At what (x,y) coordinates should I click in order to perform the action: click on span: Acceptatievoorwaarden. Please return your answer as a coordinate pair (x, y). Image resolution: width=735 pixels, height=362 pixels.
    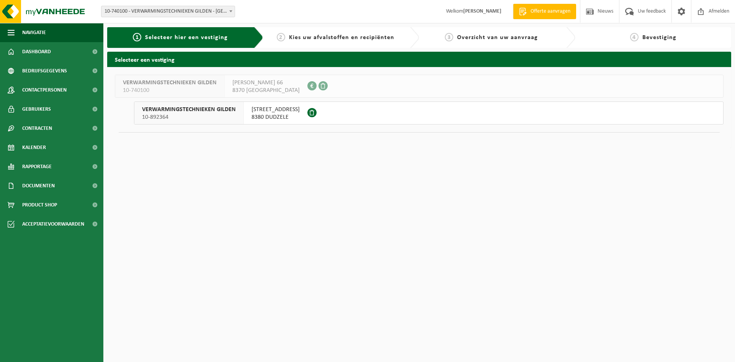
    Looking at the image, I should click on (53, 224).